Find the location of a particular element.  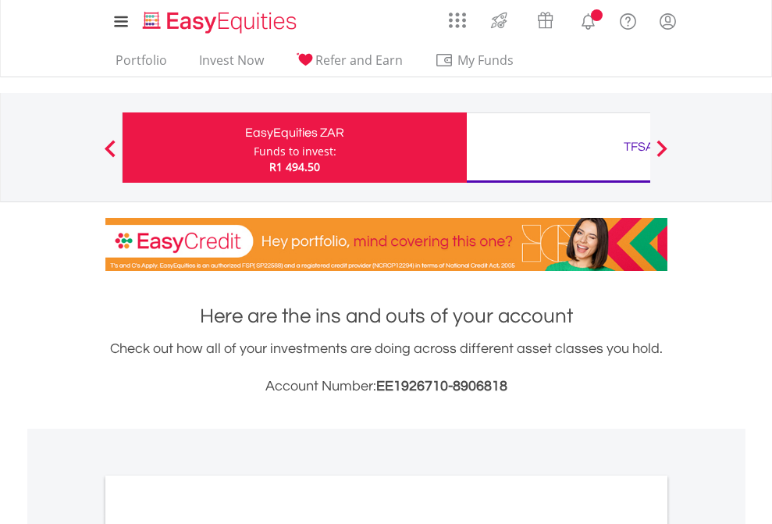

a: Notifications is located at coordinates (588, 20).